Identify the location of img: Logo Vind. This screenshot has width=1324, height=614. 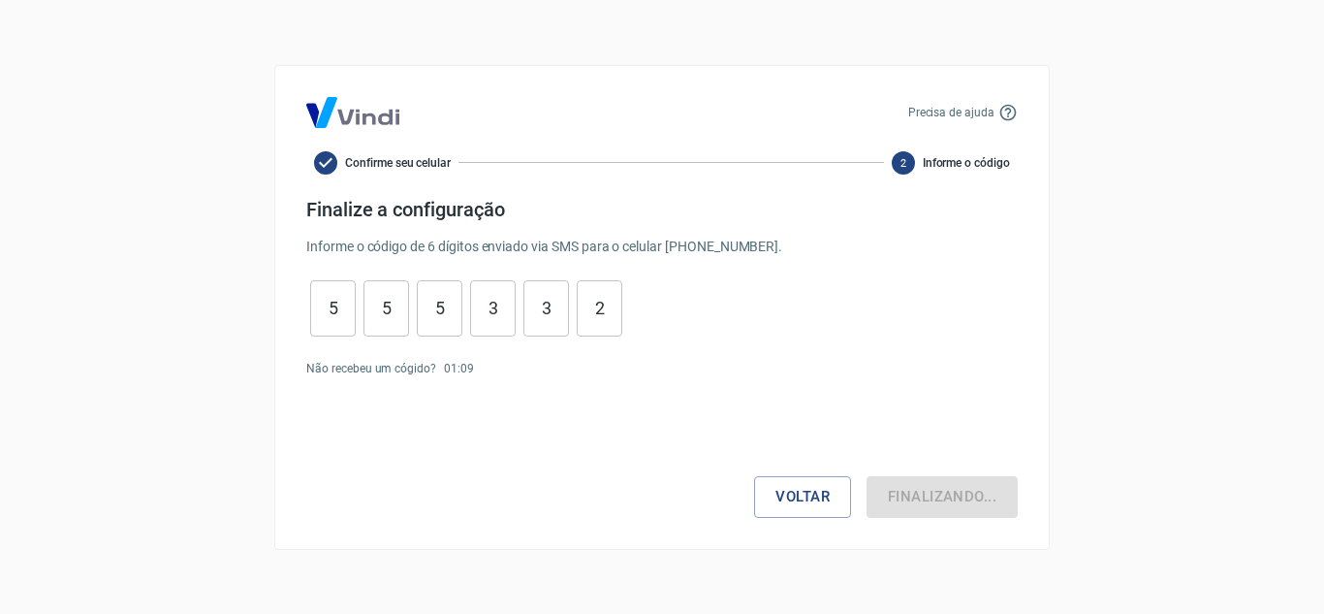
(353, 112).